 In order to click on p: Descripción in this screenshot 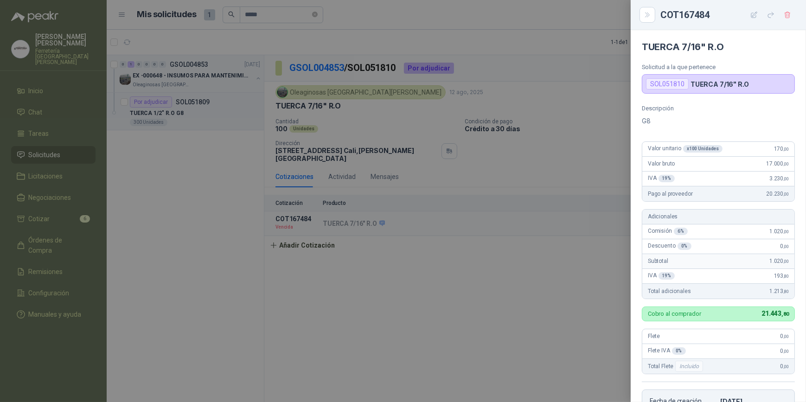, I will do `click(719, 108)`.